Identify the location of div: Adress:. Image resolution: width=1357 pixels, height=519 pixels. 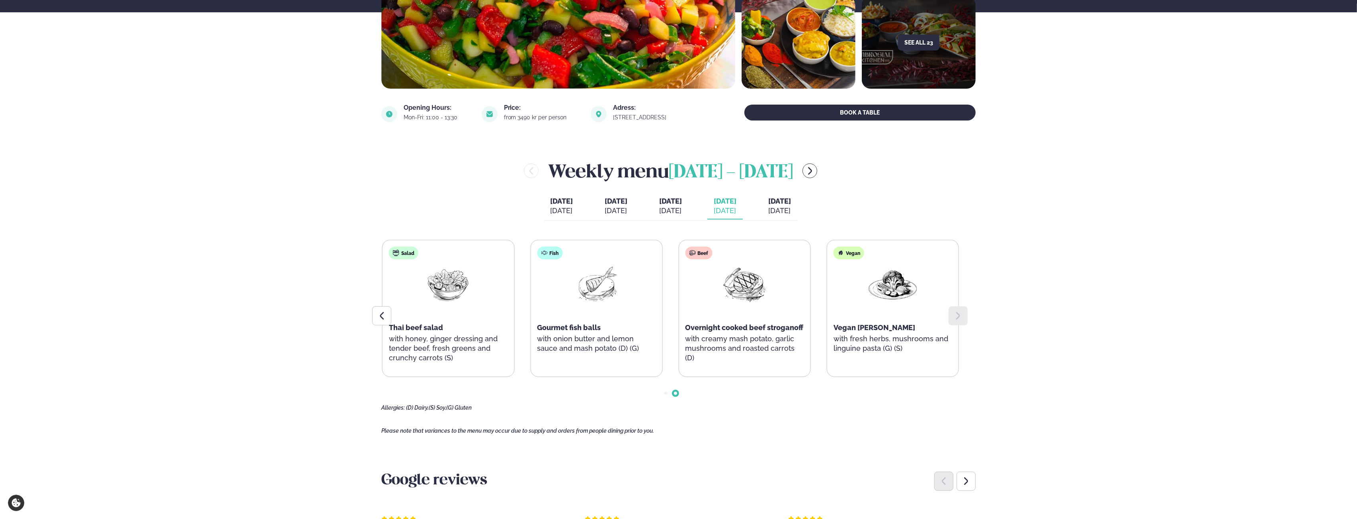
(647, 108).